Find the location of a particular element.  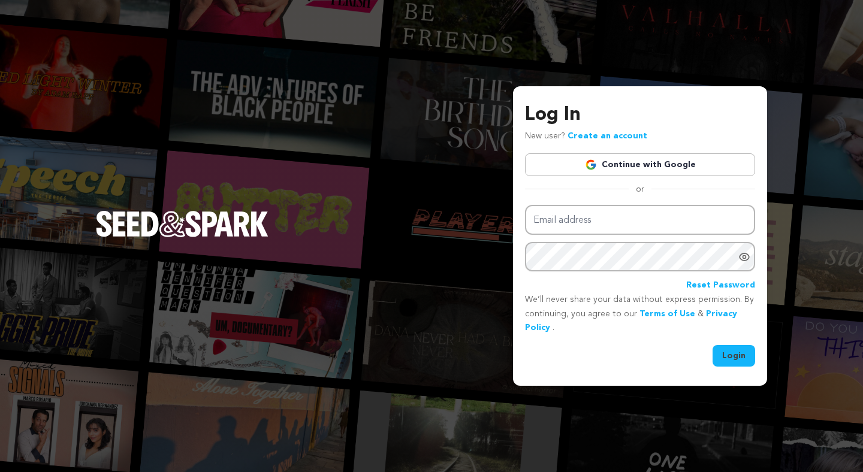

img: Seed&Spark Logo is located at coordinates (182, 224).